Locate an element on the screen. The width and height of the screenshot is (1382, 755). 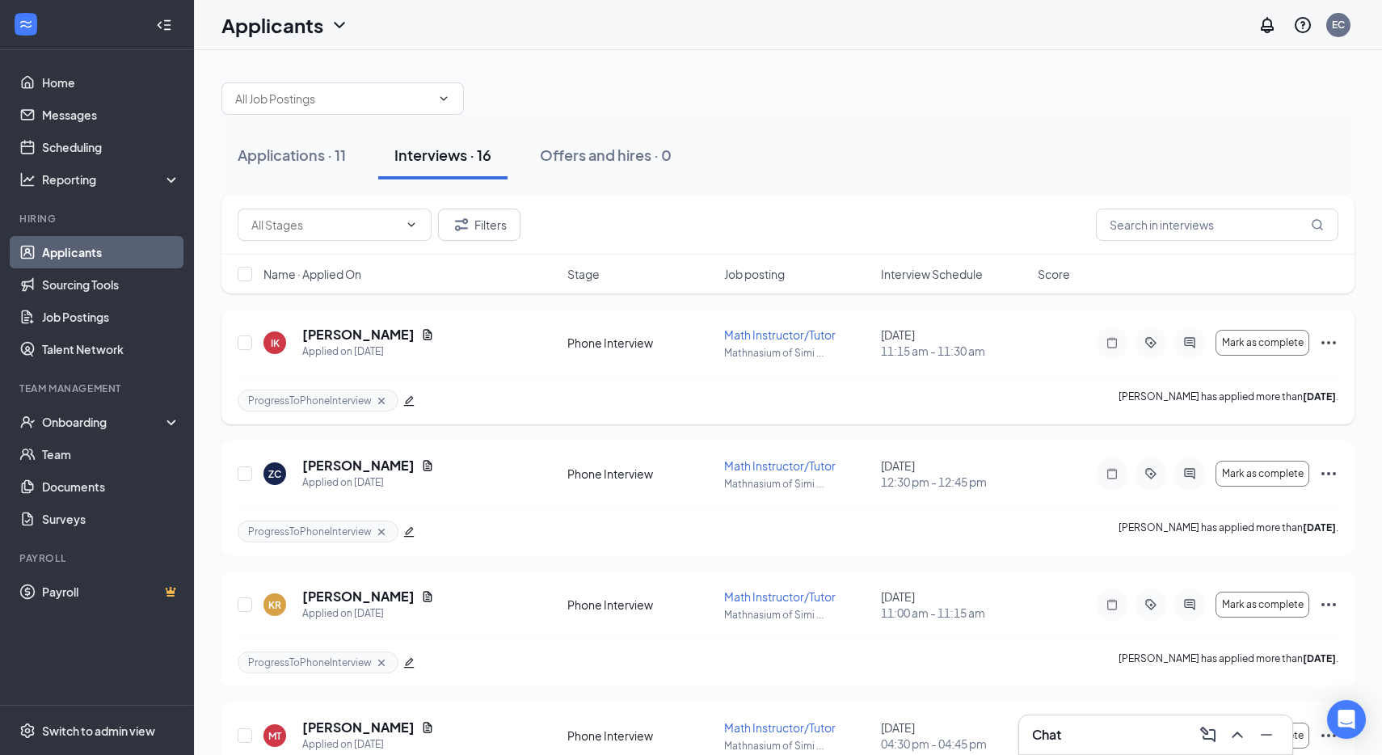
span: 11:00 am - 11:15 am is located at coordinates (954, 613).